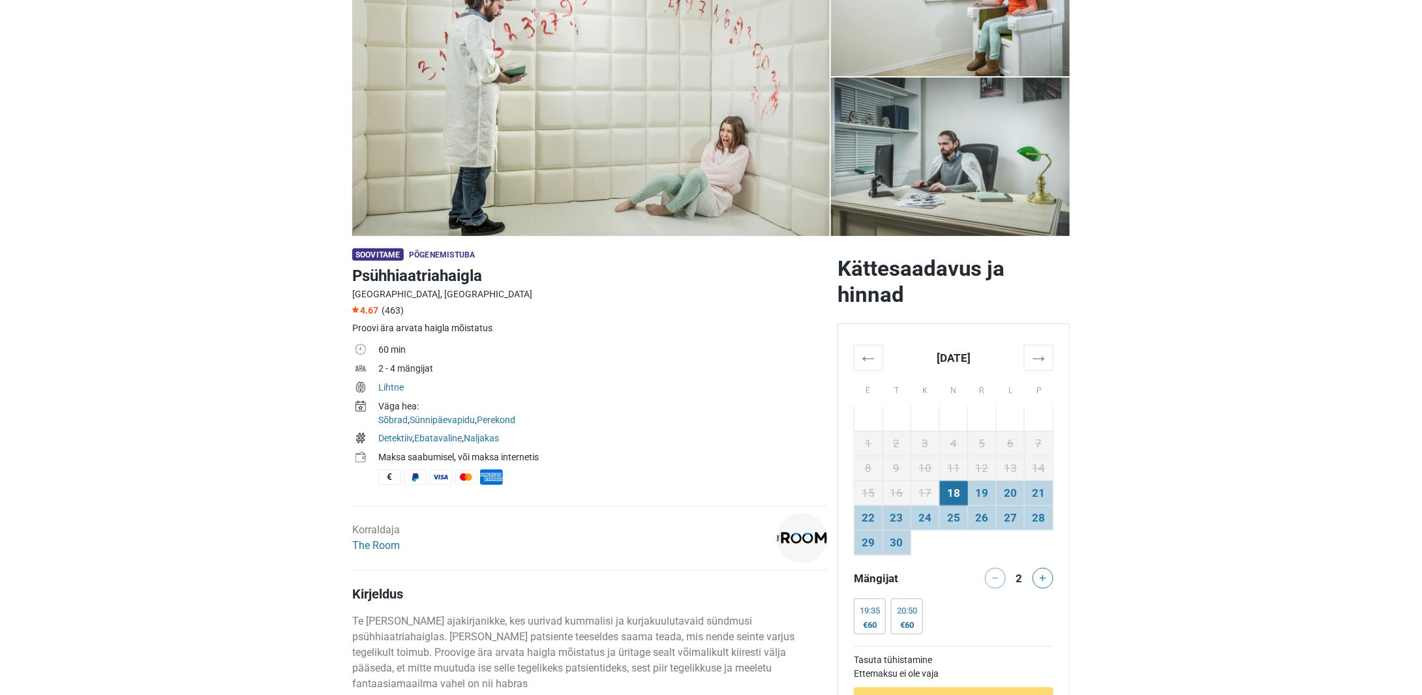  Describe the element at coordinates (954, 282) in the screenshot. I see `h2: Kättesaadavus ja hinnad` at that location.